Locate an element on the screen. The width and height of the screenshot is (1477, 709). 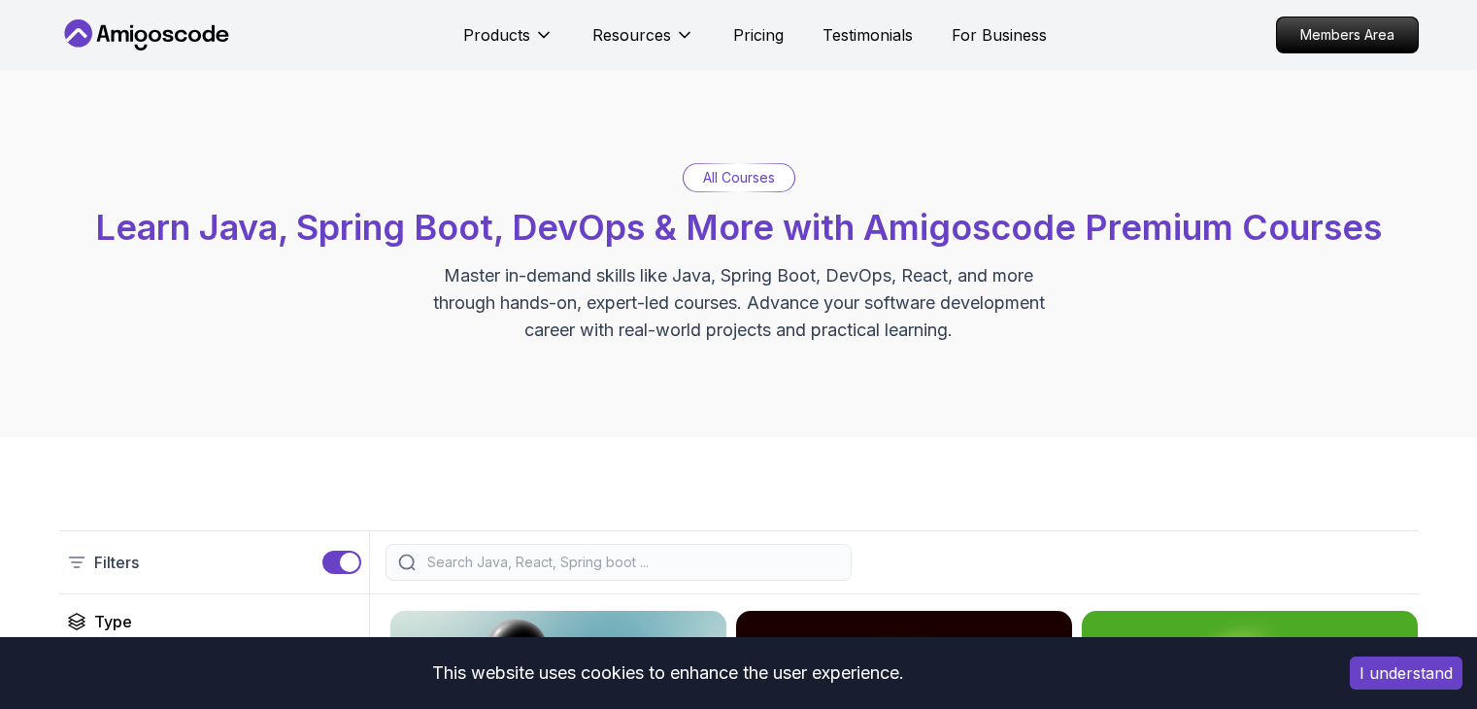
p: For Business is located at coordinates (999, 35).